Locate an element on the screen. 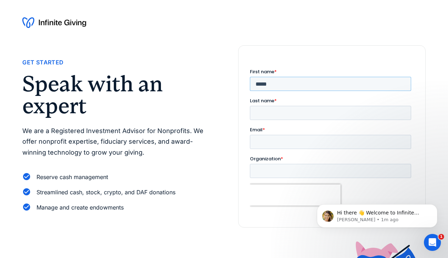 Image resolution: width=448 pixels, height=258 pixels. img: Profile image for Kasey is located at coordinates (22, 27).